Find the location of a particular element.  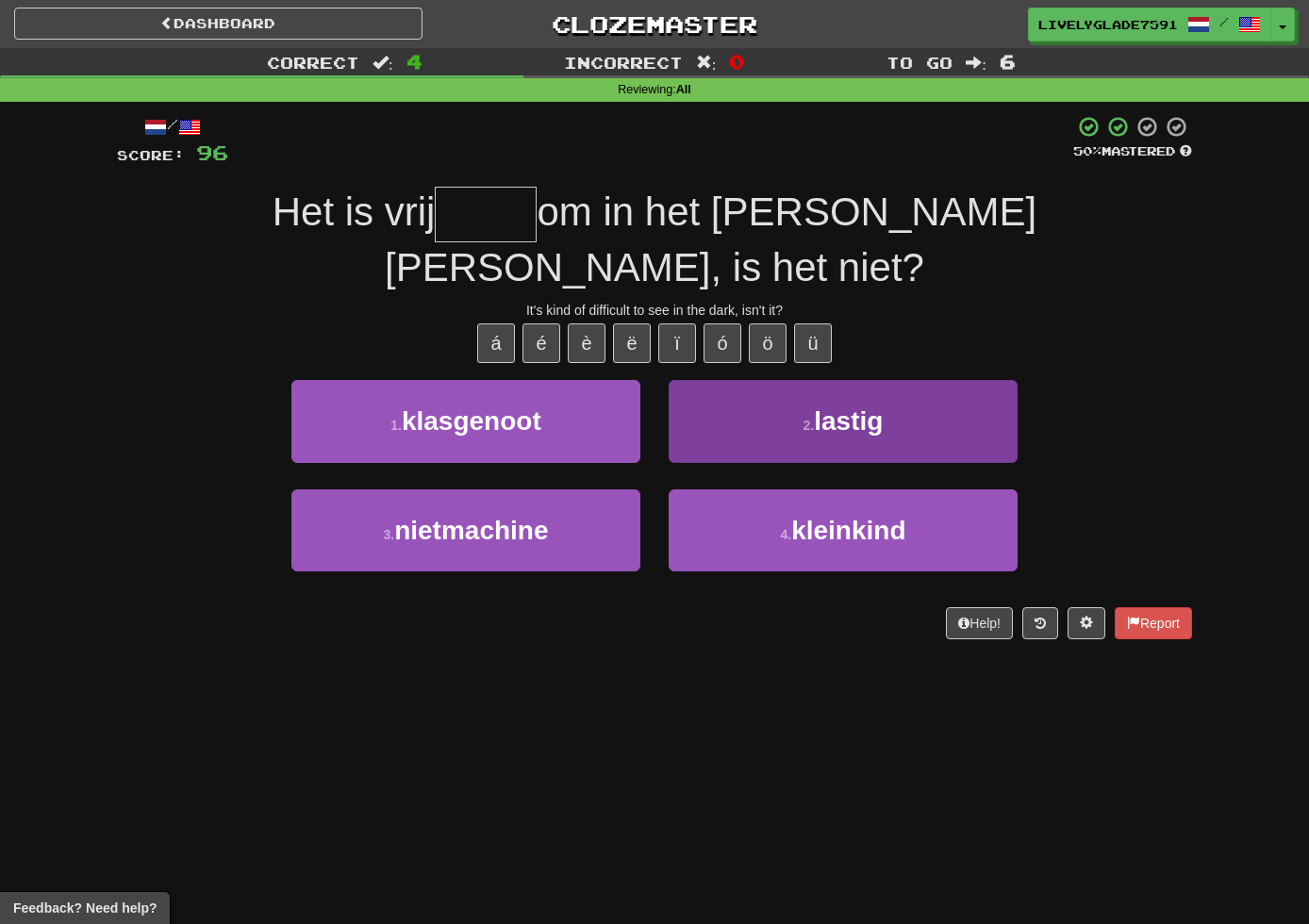

span: 50 % is located at coordinates (1087, 151).